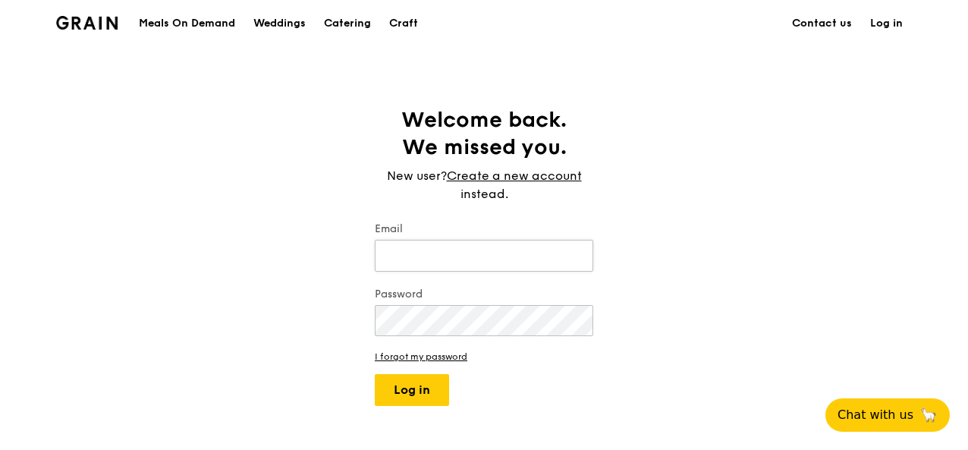  I want to click on label: Email, so click(484, 229).